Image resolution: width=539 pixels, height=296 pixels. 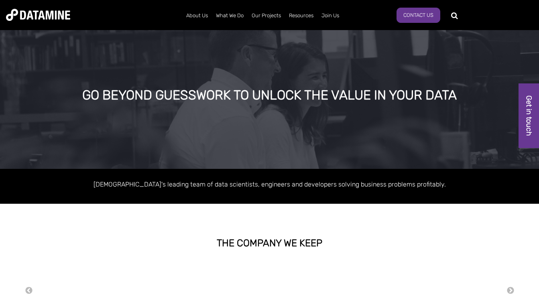 What do you see at coordinates (269, 96) in the screenshot?
I see `div: GO BEYOND GUESSWORK TO UNLOCK THE VALUE IN YOUR DATA` at bounding box center [269, 96].